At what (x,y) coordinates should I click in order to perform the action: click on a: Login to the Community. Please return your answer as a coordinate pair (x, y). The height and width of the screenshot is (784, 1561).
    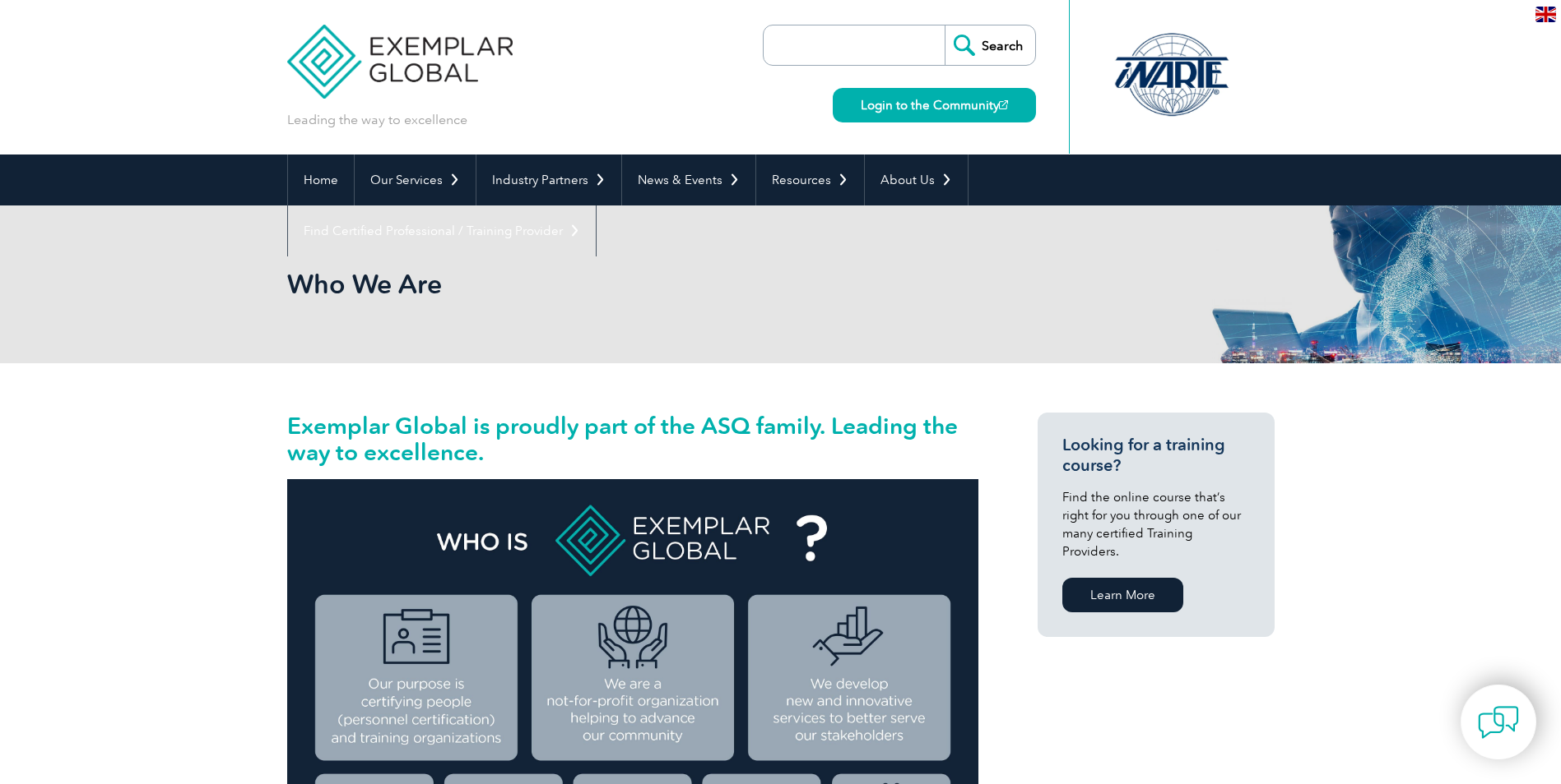
    Looking at the image, I should click on (934, 106).